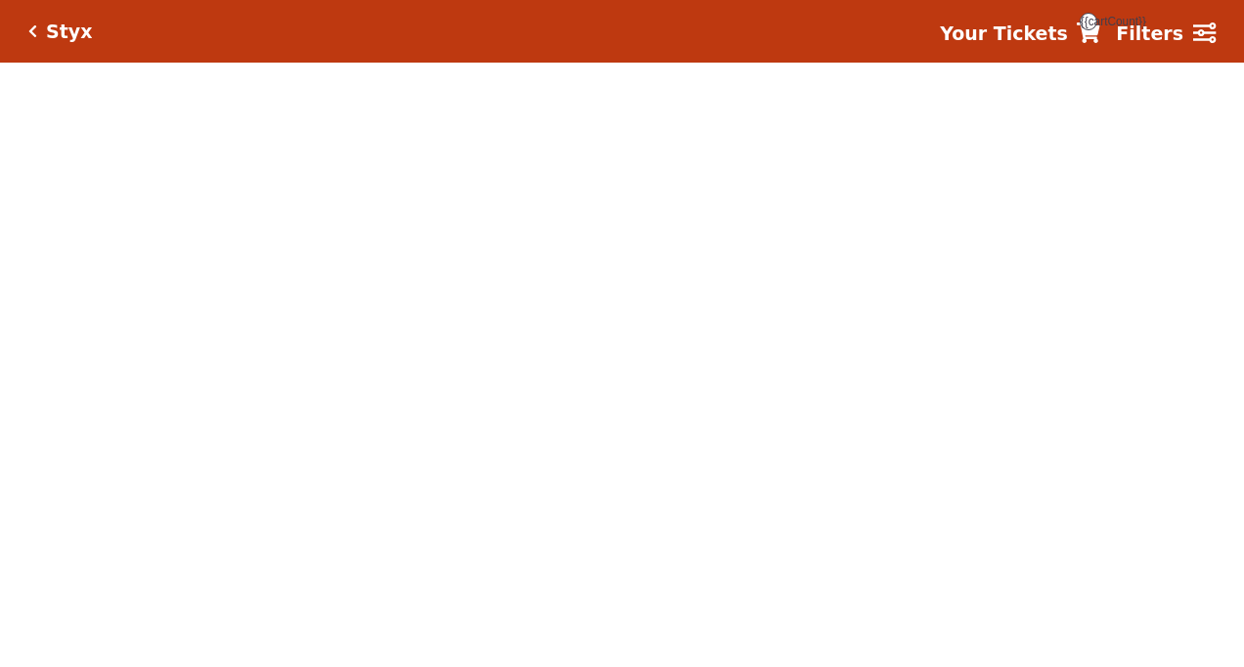 The width and height of the screenshot is (1244, 667). What do you see at coordinates (1150, 33) in the screenshot?
I see `strong: Filters` at bounding box center [1150, 33].